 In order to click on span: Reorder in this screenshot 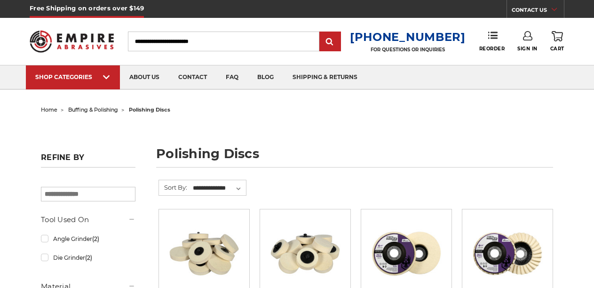, I will do `click(492, 48)`.